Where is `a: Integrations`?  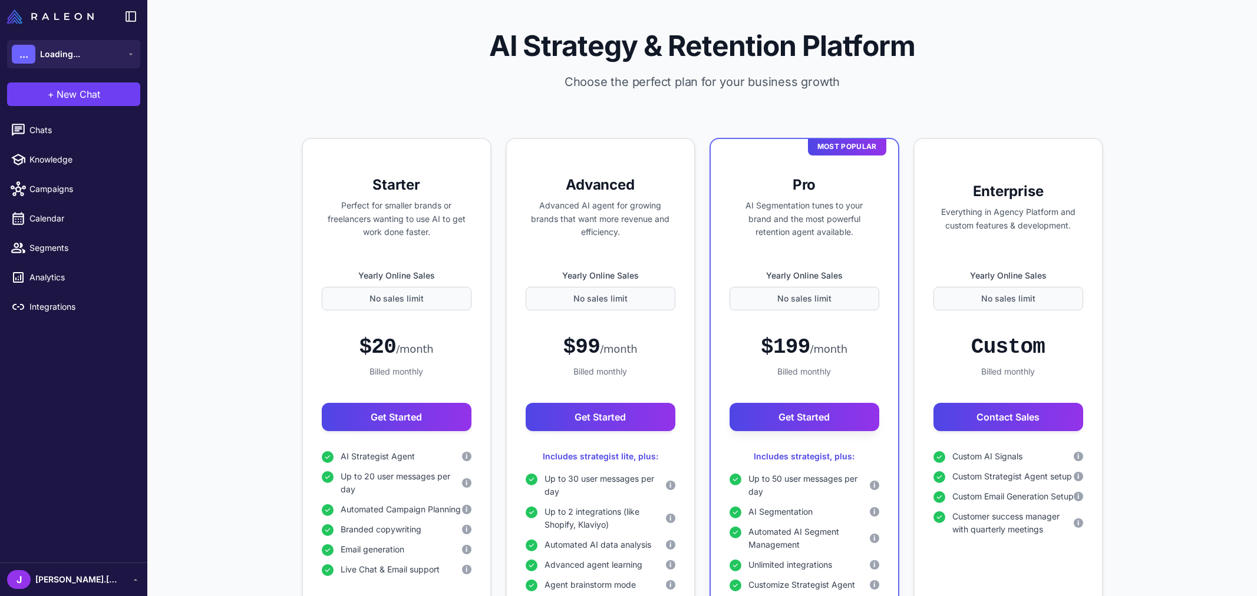
a: Integrations is located at coordinates (74, 307).